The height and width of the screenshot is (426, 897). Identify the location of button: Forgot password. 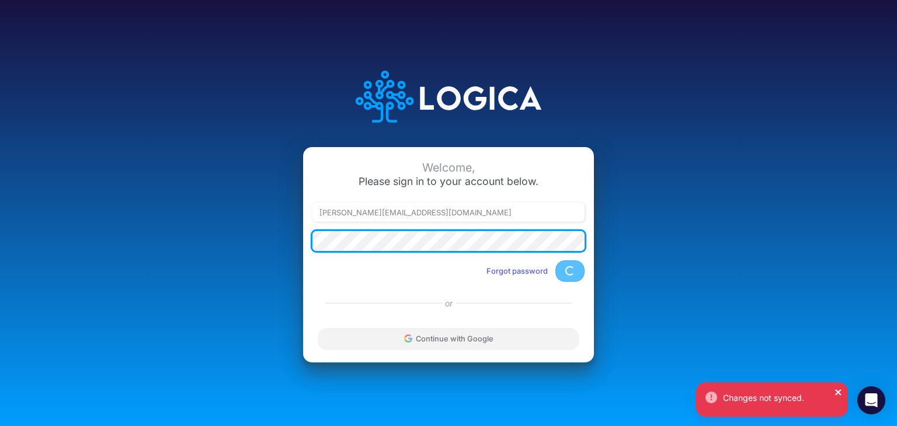
(517, 271).